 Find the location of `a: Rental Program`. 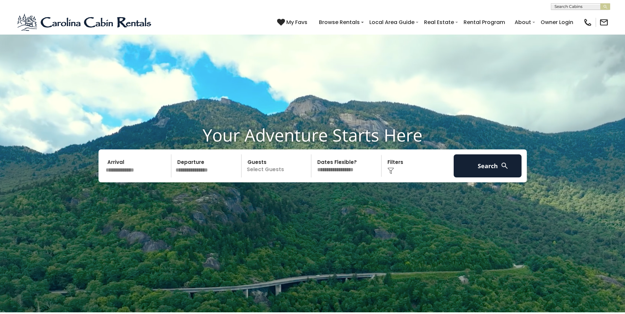

a: Rental Program is located at coordinates (484, 22).